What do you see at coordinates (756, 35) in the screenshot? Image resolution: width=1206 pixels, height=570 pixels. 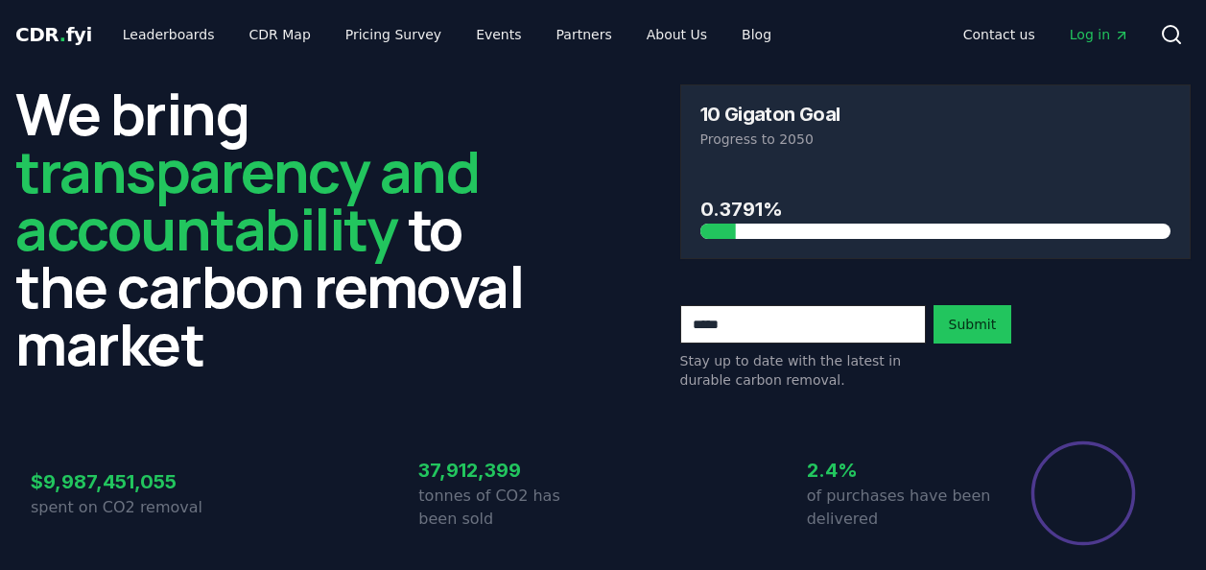 I see `a: Blog` at bounding box center [756, 35].